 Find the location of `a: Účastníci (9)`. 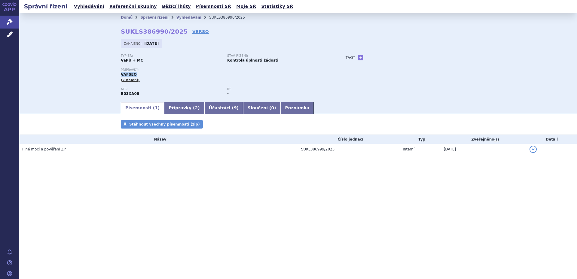

a: Účastníci (9) is located at coordinates (224, 108).